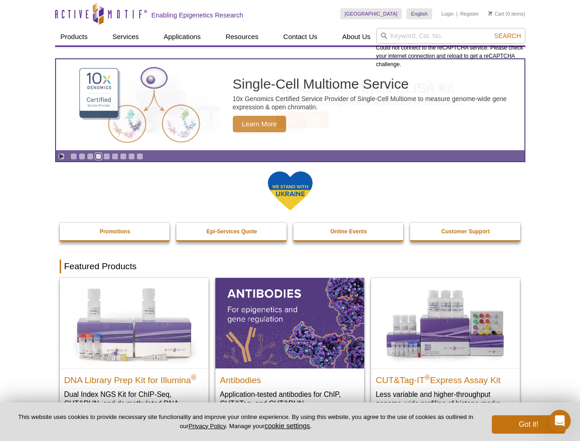  What do you see at coordinates (349, 232) in the screenshot?
I see `strong: Online Events` at bounding box center [349, 232].